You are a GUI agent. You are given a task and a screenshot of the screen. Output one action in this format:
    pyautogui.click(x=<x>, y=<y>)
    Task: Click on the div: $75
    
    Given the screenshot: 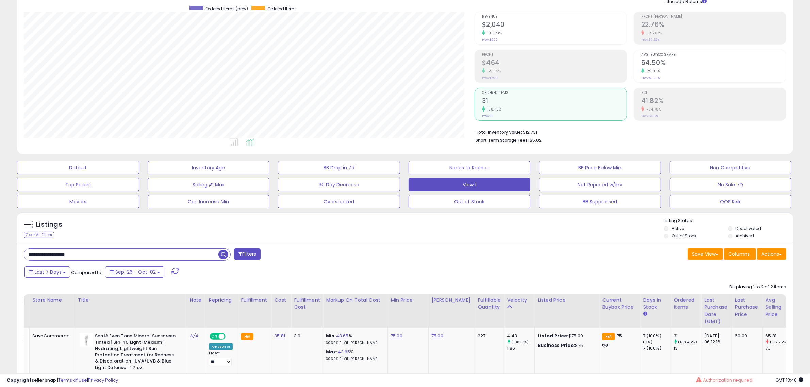 What is the action you would take?
    pyautogui.click(x=566, y=346)
    